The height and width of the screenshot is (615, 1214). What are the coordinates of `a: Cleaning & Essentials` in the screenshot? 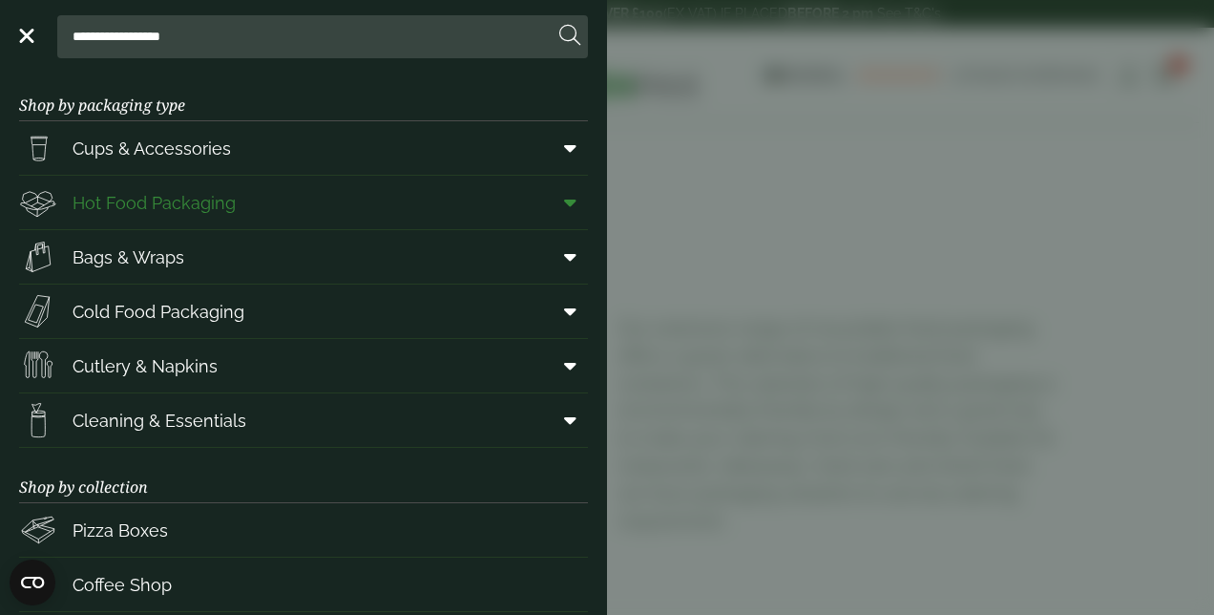 It's located at (304, 420).